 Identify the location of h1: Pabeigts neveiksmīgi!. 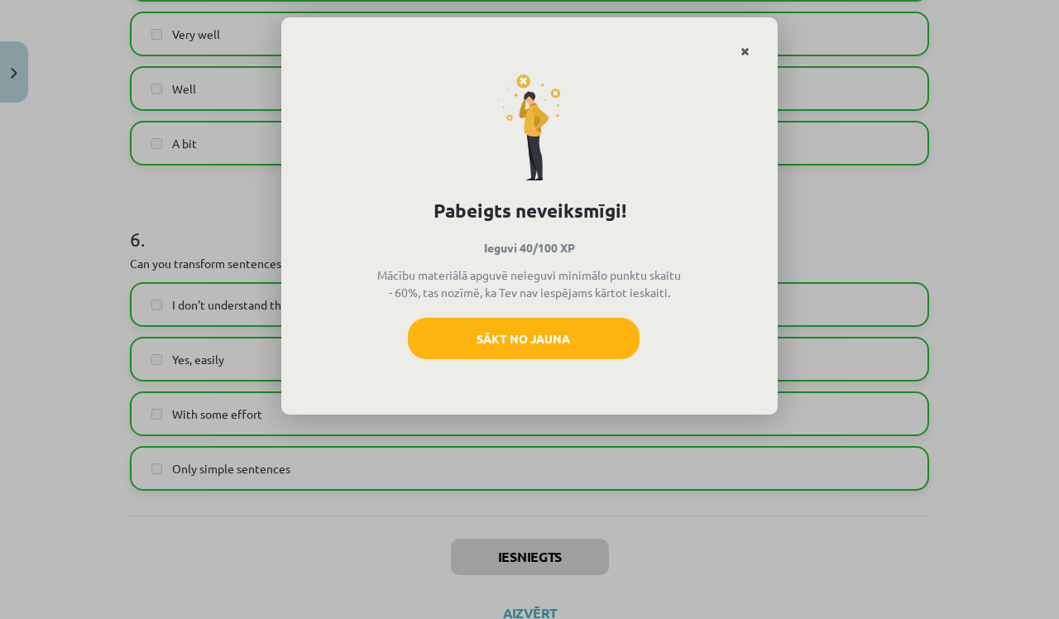
(529, 211).